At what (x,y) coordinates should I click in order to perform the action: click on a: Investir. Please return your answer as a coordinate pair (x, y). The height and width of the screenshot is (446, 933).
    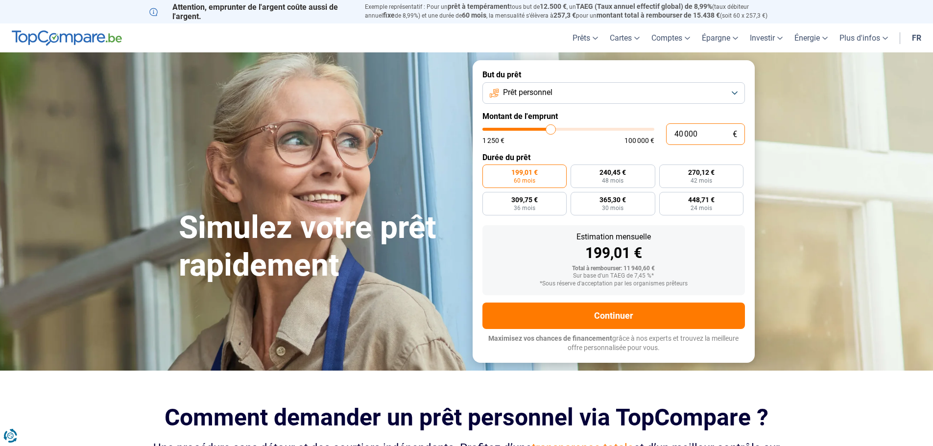
    Looking at the image, I should click on (766, 38).